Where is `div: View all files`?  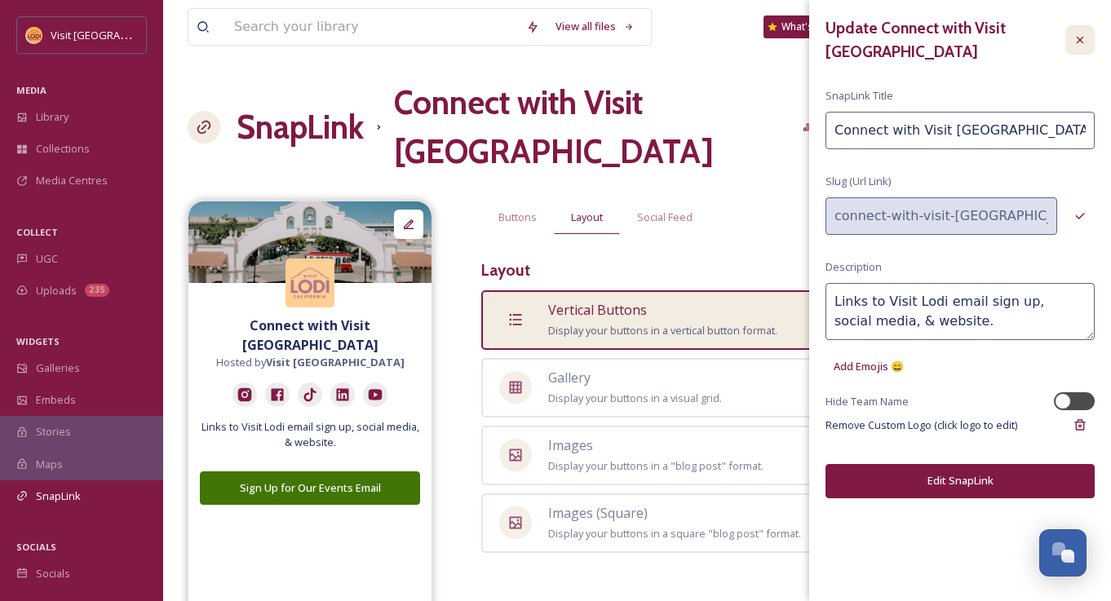 div: View all files is located at coordinates (595, 26).